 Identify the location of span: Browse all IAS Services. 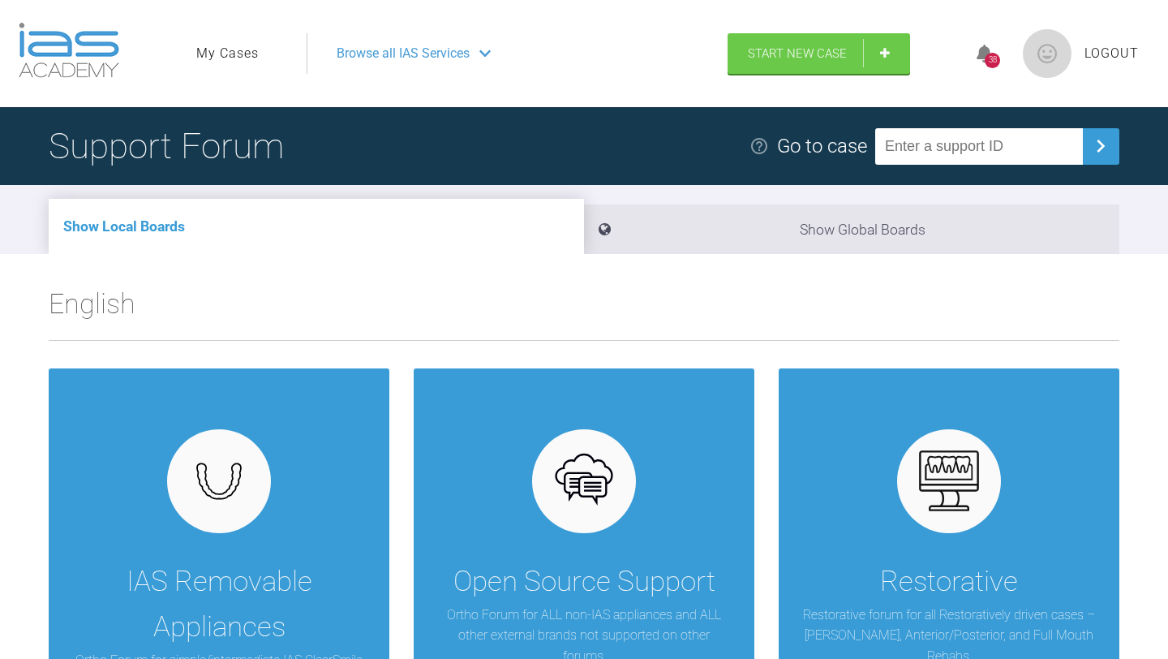
(403, 54).